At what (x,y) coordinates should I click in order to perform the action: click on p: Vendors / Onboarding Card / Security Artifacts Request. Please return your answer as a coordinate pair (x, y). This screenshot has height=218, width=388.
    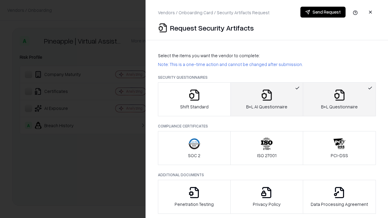
    Looking at the image, I should click on (214, 12).